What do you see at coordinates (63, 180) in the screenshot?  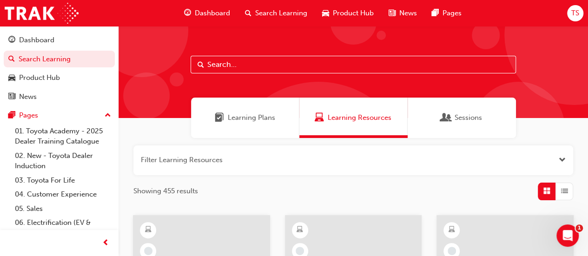 I see `a: 03. Toyota For Life` at bounding box center [63, 180].